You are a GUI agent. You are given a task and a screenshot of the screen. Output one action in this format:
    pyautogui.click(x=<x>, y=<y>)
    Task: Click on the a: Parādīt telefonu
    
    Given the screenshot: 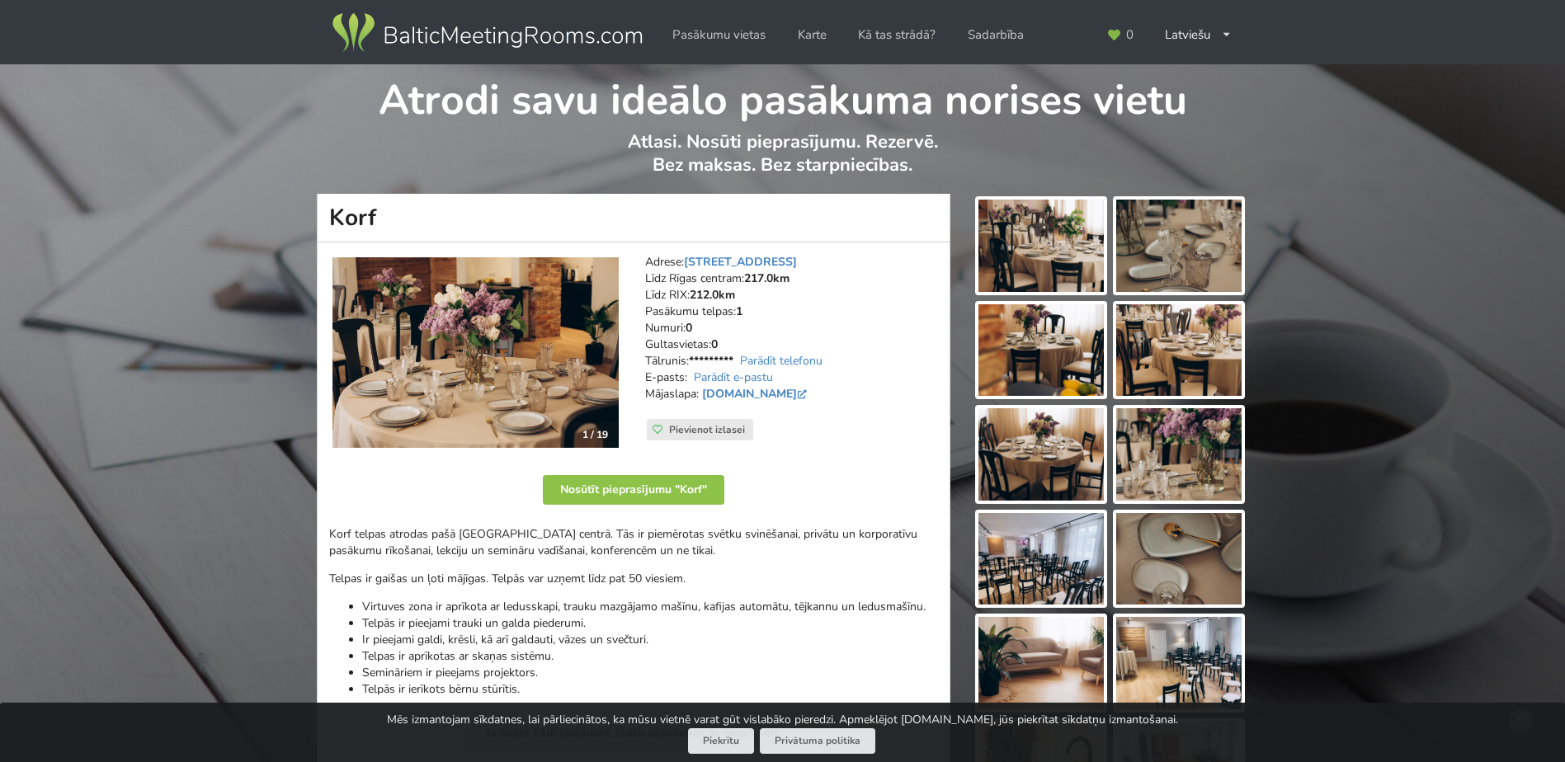 What is the action you would take?
    pyautogui.click(x=781, y=360)
    